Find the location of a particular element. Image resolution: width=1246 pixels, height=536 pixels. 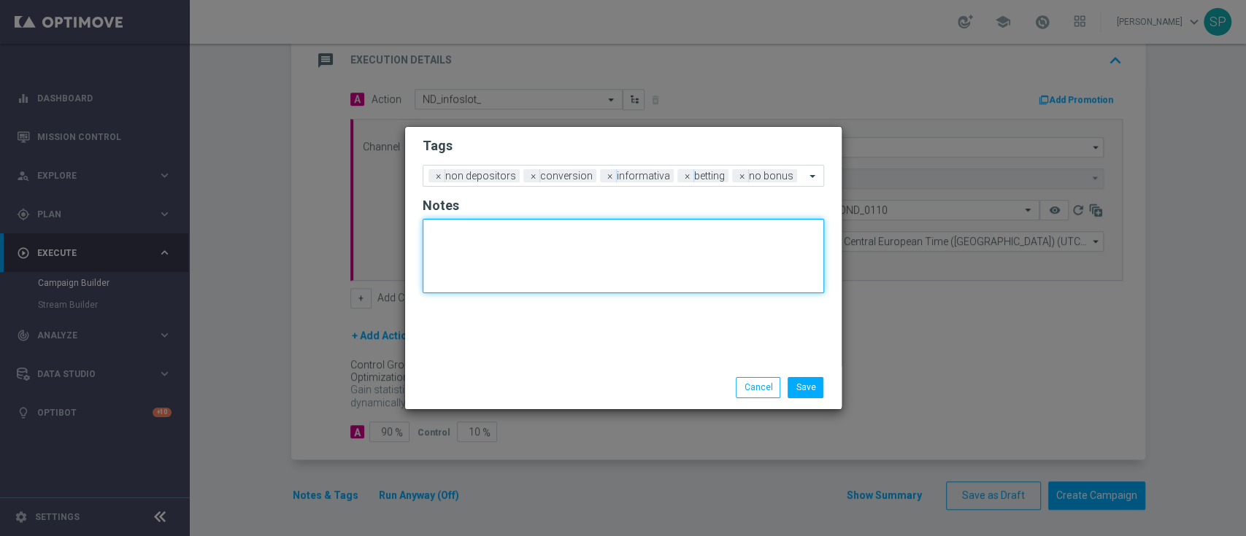

span: informativa is located at coordinates (643, 176).